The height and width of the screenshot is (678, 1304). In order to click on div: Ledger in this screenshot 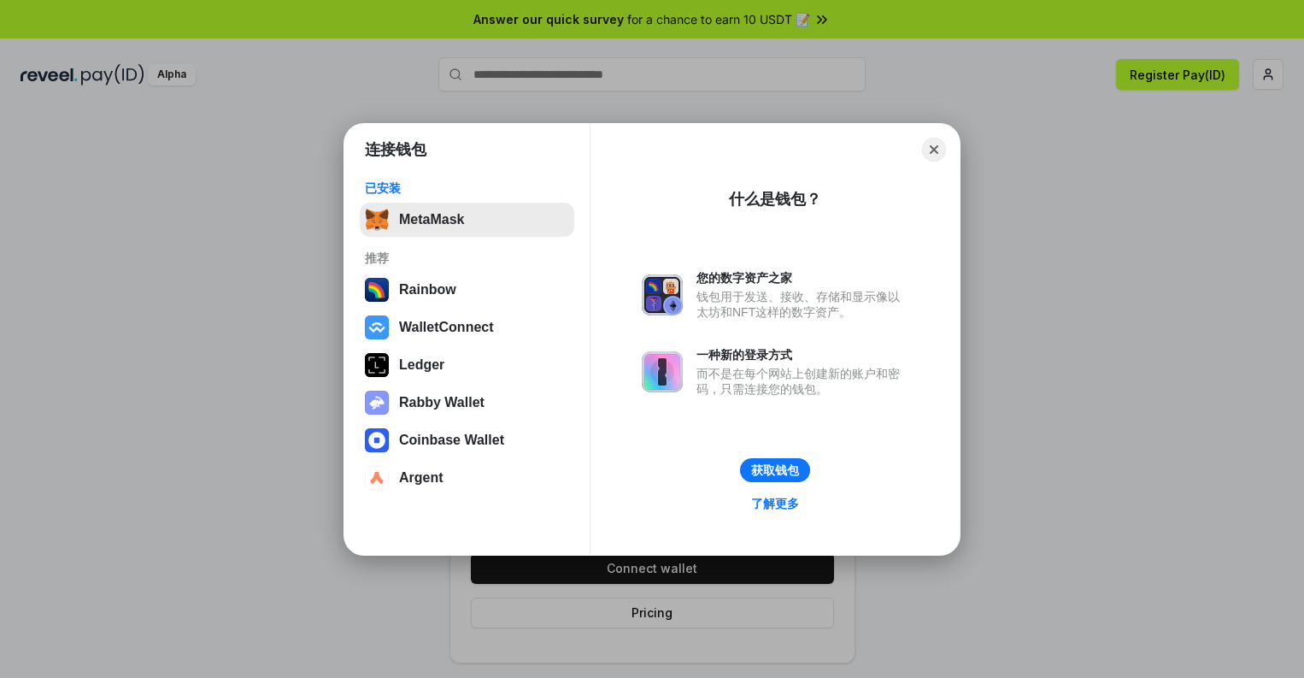, I will do `click(421, 365)`.